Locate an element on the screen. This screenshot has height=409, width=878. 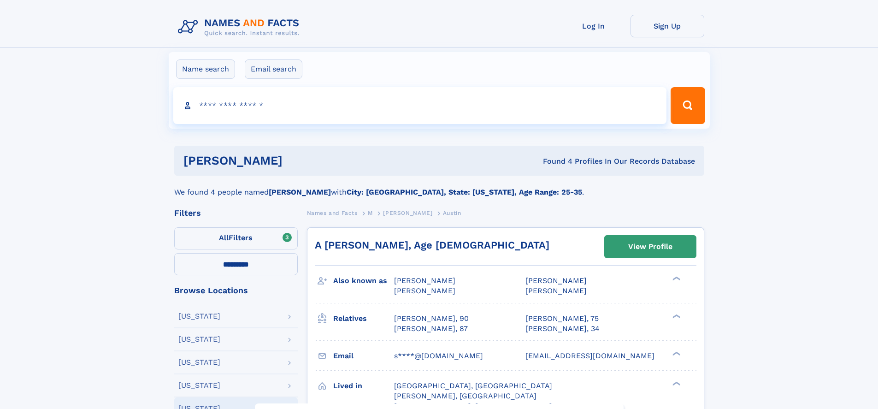
h3: Email is located at coordinates (364, 356).